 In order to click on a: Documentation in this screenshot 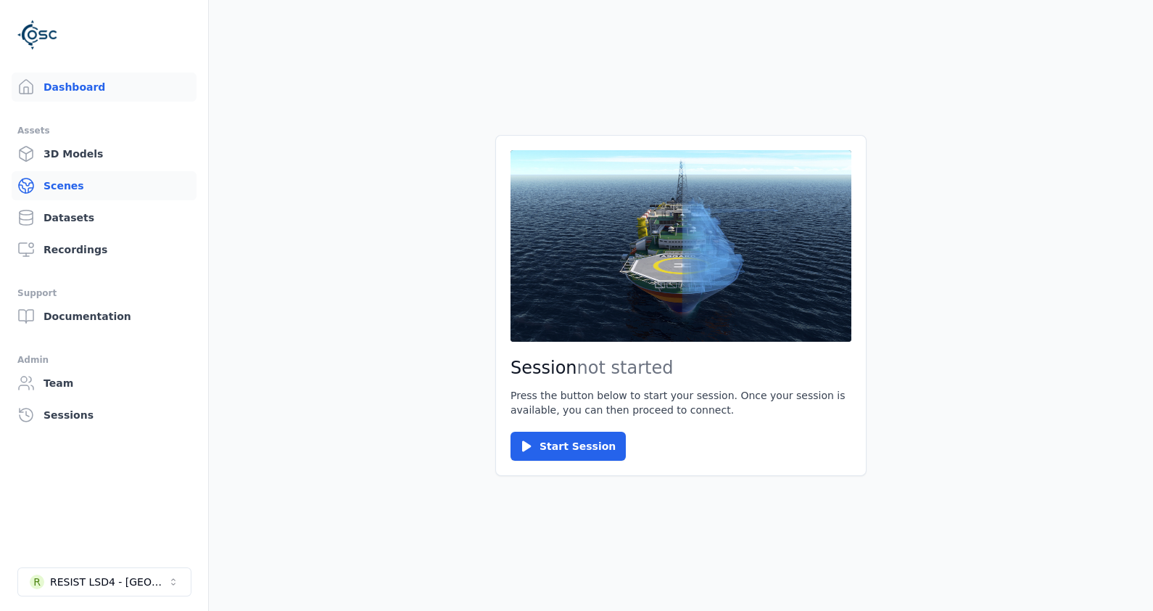, I will do `click(104, 316)`.